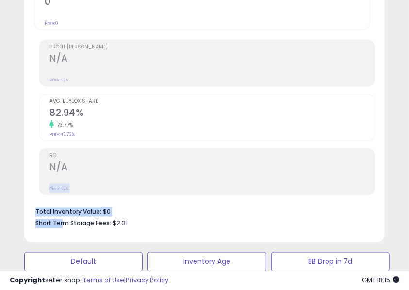  I want to click on b: Short Term Storage Fees:, so click(73, 223).